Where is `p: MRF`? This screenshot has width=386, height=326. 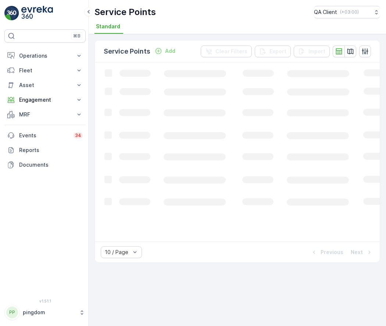 p: MRF is located at coordinates (45, 115).